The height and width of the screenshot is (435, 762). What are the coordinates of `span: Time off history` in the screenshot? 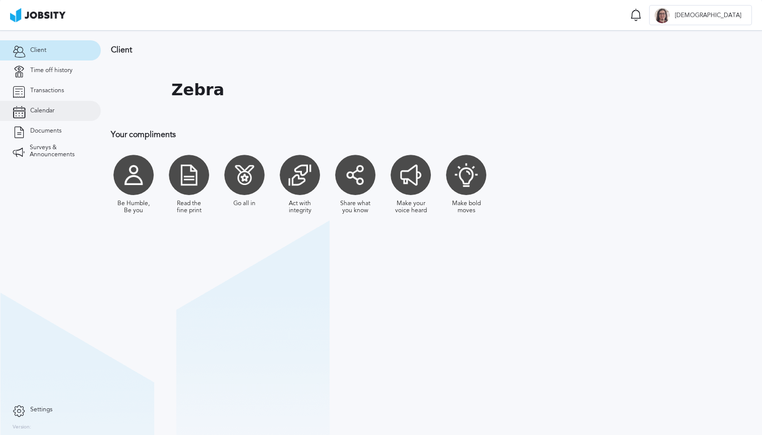 It's located at (51, 71).